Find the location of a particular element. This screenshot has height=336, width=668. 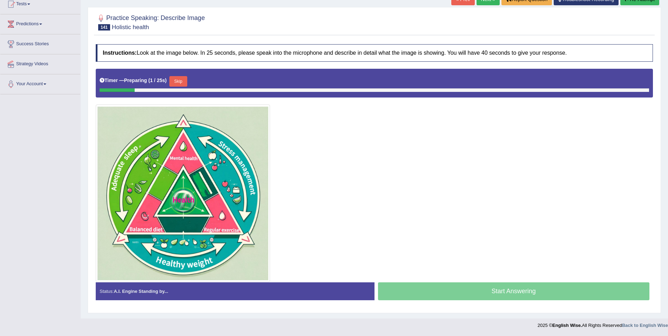

b: Preparing is located at coordinates (135, 80).